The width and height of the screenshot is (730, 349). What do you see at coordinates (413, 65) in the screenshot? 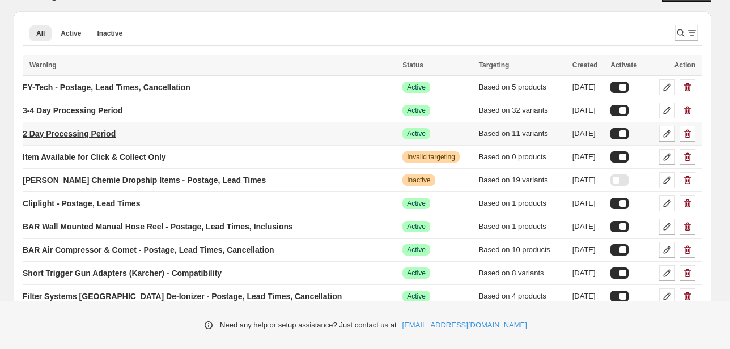
I see `span: Status` at bounding box center [413, 65].